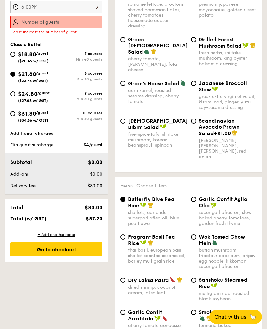  What do you see at coordinates (94, 219) in the screenshot?
I see `span: $87.20` at bounding box center [94, 219].